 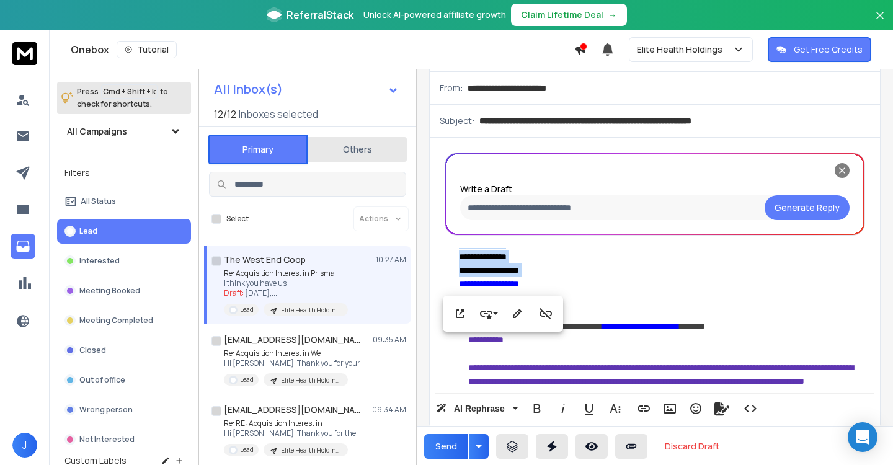 I want to click on span: 12 / 12, so click(x=225, y=114).